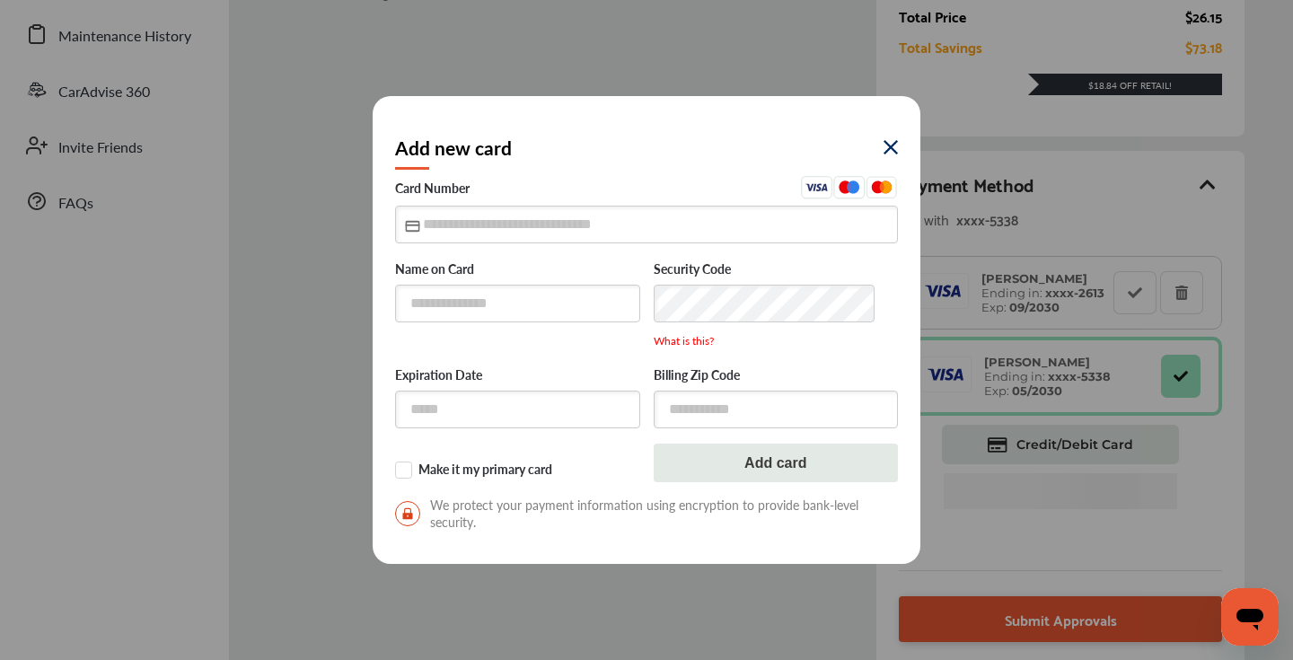  I want to click on label: Card Number, so click(646, 189).